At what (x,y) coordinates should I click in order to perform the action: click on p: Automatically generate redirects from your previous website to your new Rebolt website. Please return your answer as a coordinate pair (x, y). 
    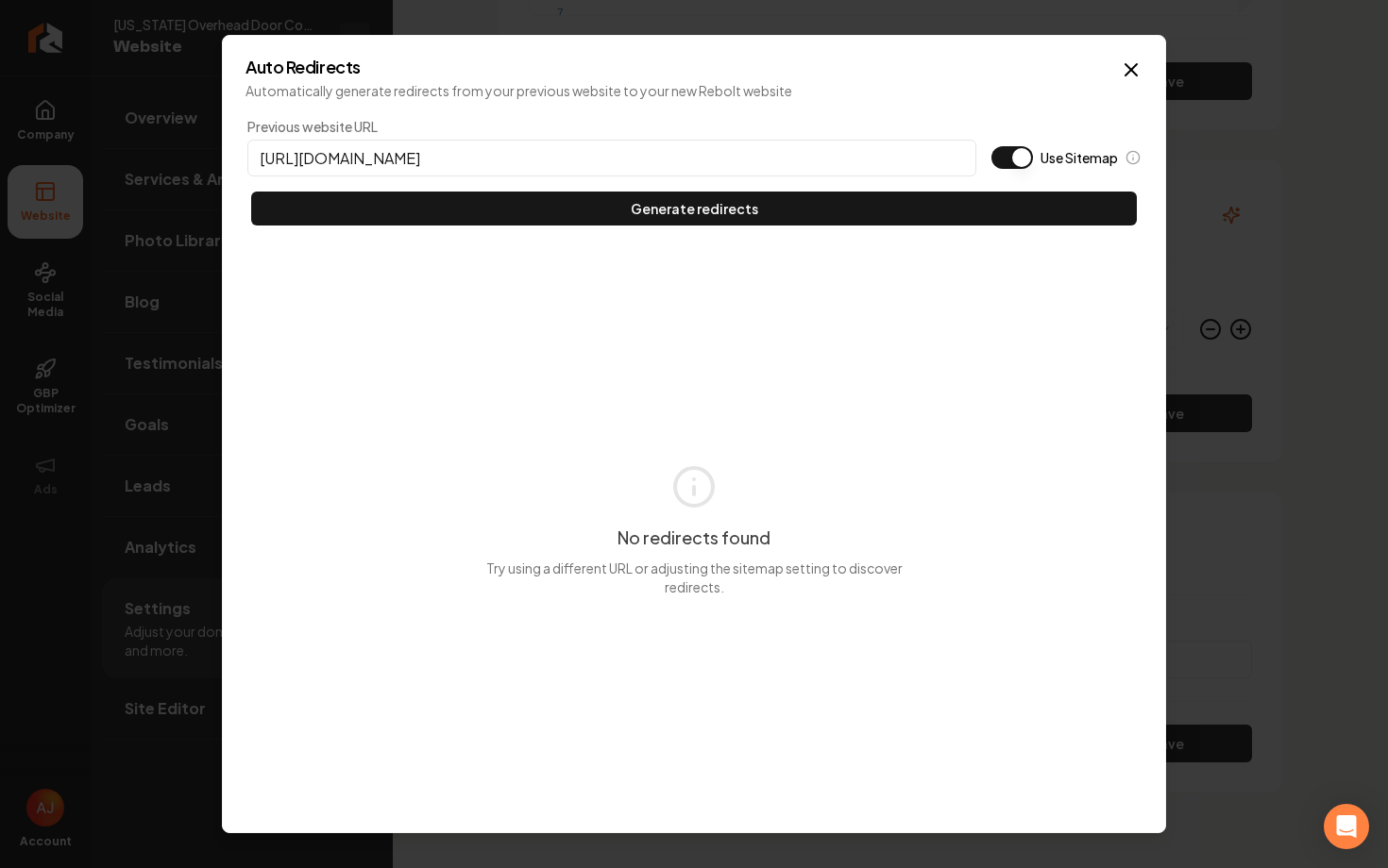
    Looking at the image, I should click on (694, 90).